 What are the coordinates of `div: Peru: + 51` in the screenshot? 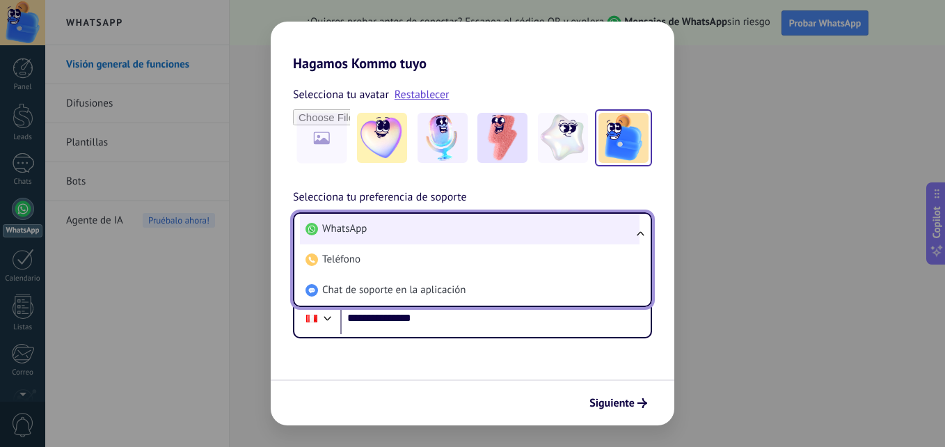 It's located at (312, 318).